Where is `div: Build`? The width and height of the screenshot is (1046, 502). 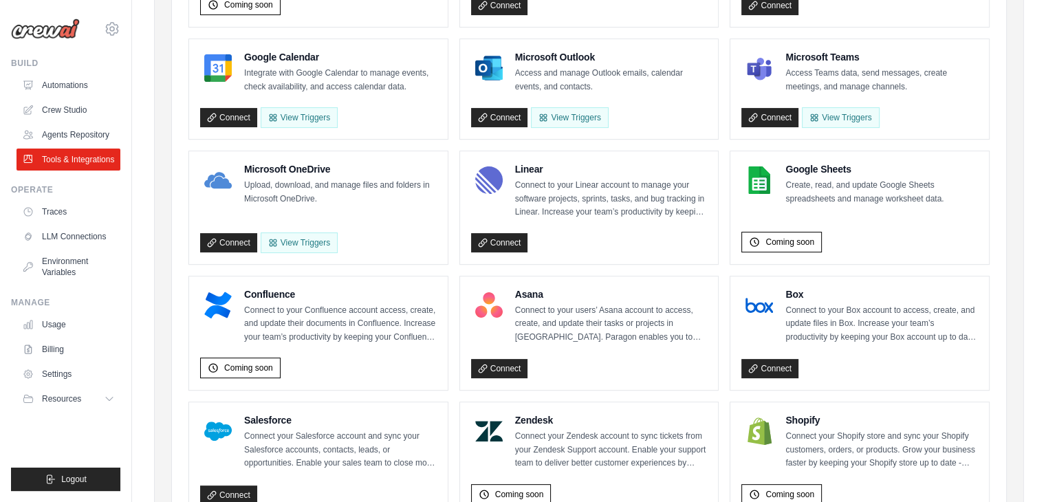
div: Build is located at coordinates (65, 63).